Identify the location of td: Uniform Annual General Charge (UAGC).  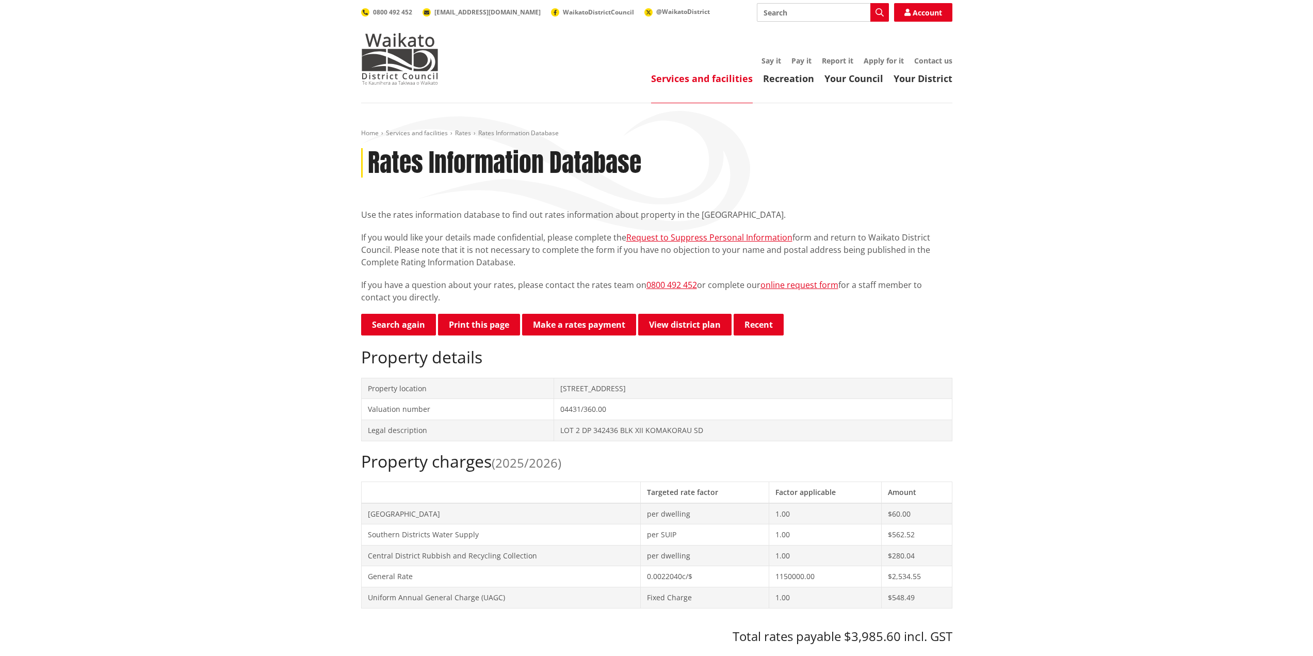
(500, 597).